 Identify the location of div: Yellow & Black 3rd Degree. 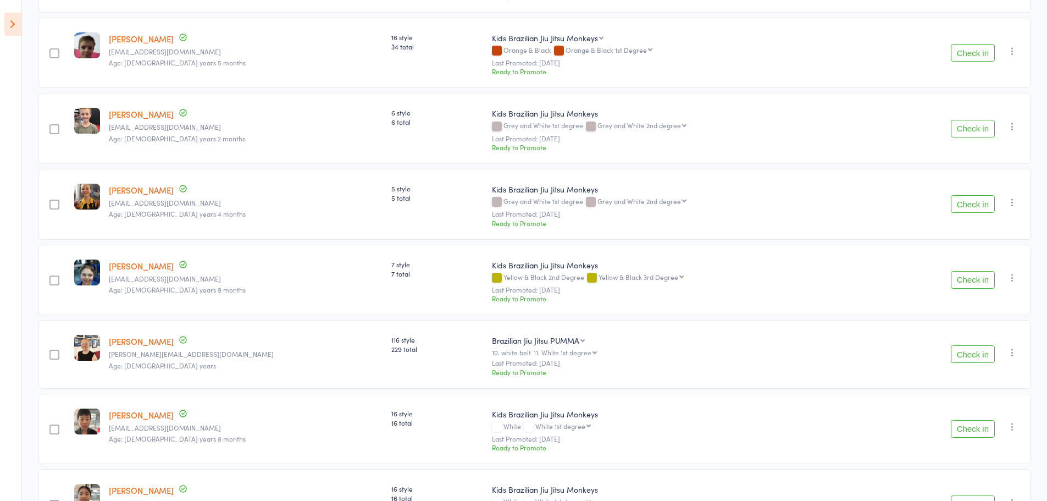
(638, 277).